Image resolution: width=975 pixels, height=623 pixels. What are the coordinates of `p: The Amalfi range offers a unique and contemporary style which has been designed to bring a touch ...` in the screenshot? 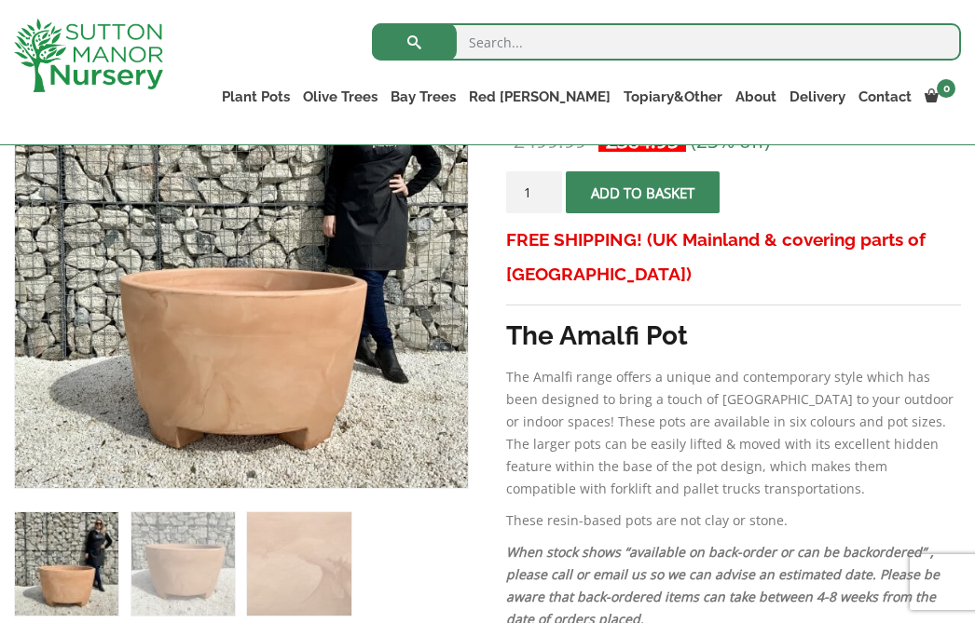 It's located at (733, 433).